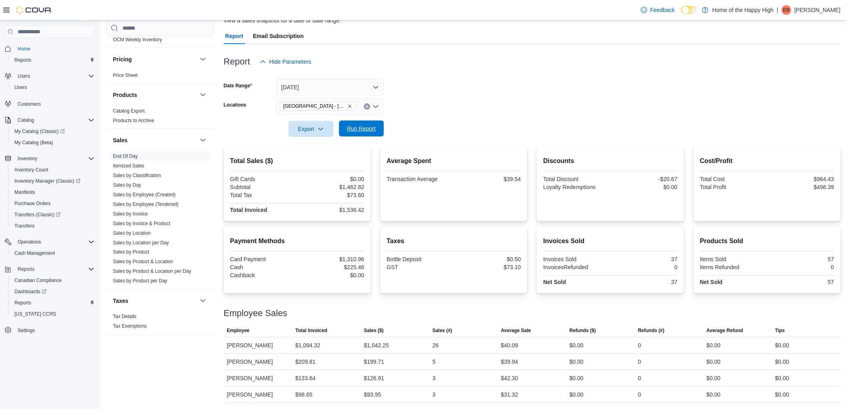  Describe the element at coordinates (285, 62) in the screenshot. I see `button: Hide Parameters` at that location.